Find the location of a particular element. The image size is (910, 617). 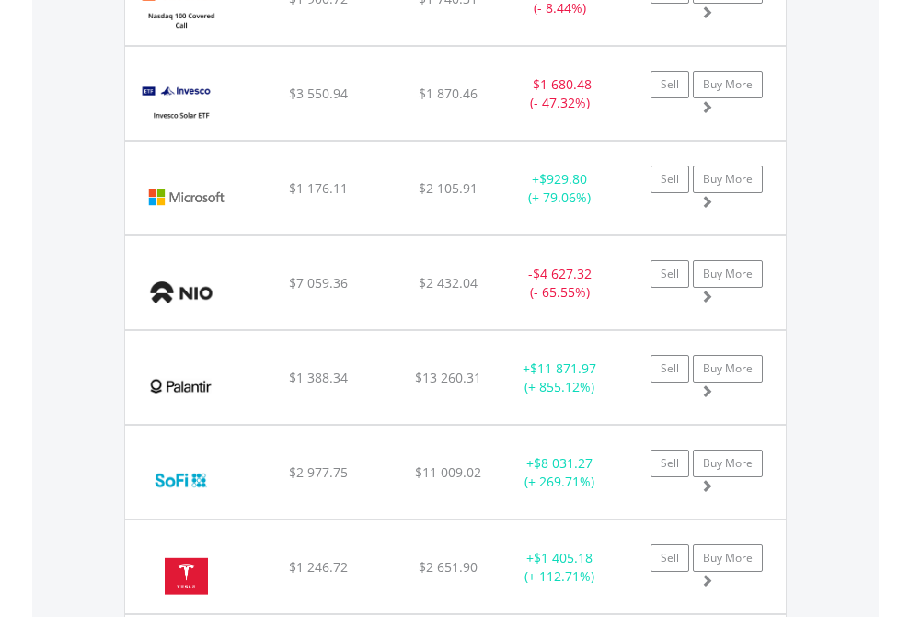

span: $3 550.94 is located at coordinates (318, 93).